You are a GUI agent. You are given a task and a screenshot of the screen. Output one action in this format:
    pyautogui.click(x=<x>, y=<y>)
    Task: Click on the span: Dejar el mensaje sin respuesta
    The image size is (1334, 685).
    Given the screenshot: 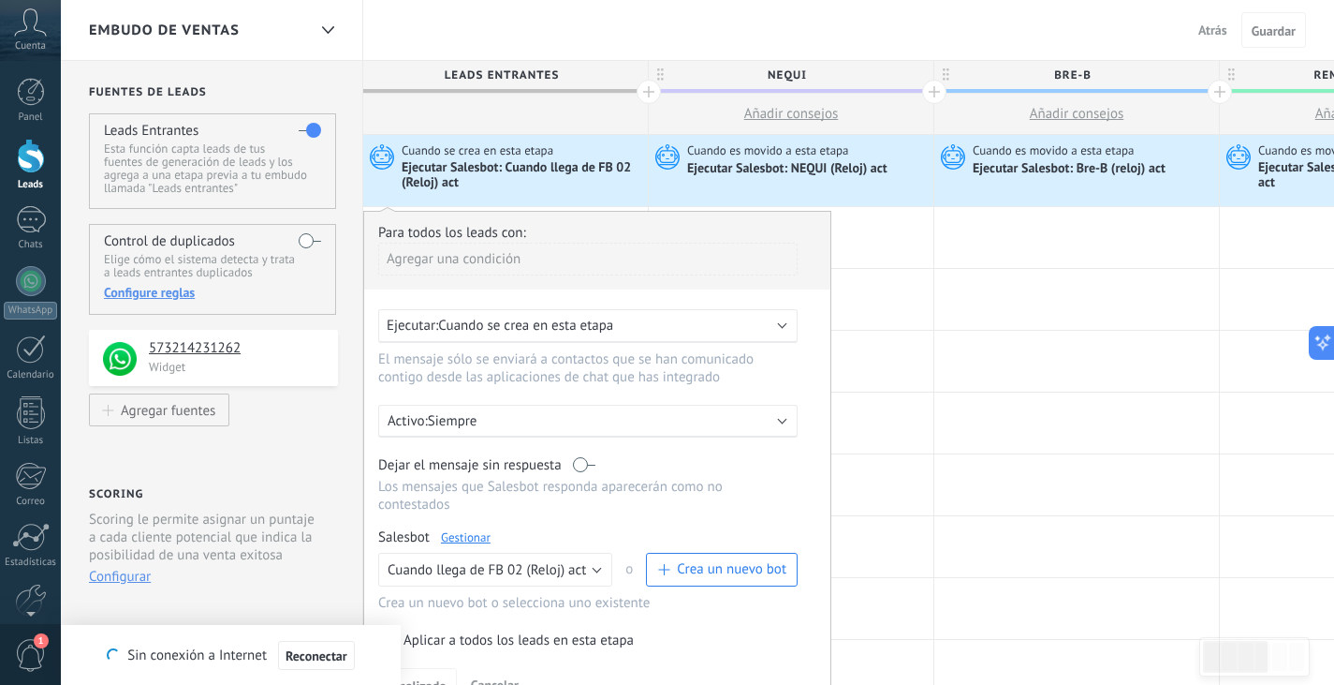 What is the action you would take?
    pyautogui.click(x=470, y=464)
    